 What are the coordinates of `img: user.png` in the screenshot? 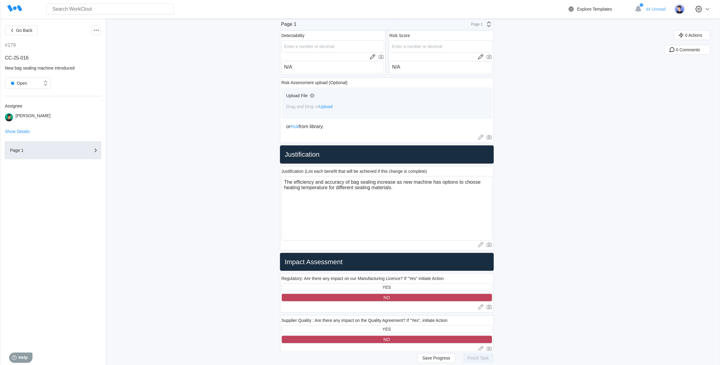 It's located at (9, 117).